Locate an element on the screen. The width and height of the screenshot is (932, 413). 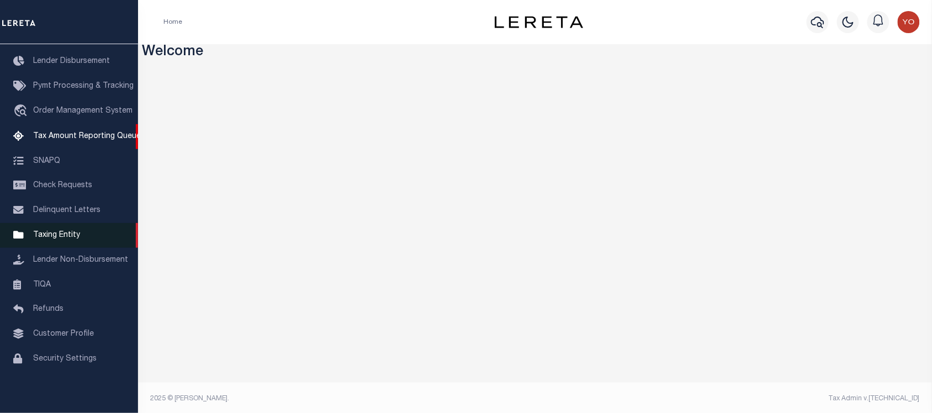
i: travel_explore is located at coordinates (22, 112).